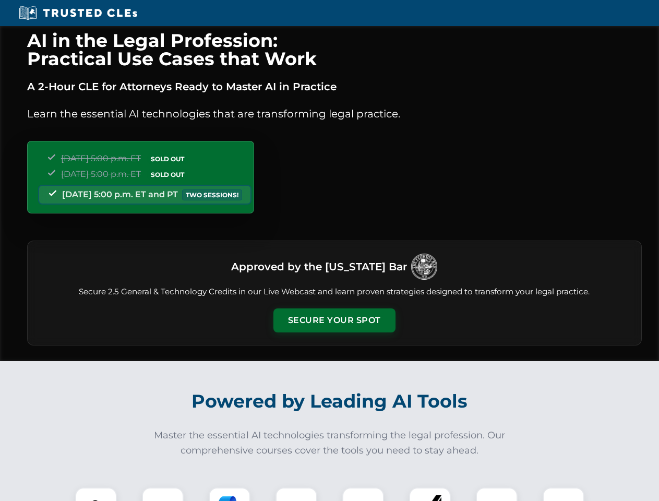 The width and height of the screenshot is (659, 501). Describe the element at coordinates (334, 87) in the screenshot. I see `p: A 2-Hour CLE for Attorneys Ready to Master AI in Practice` at that location.